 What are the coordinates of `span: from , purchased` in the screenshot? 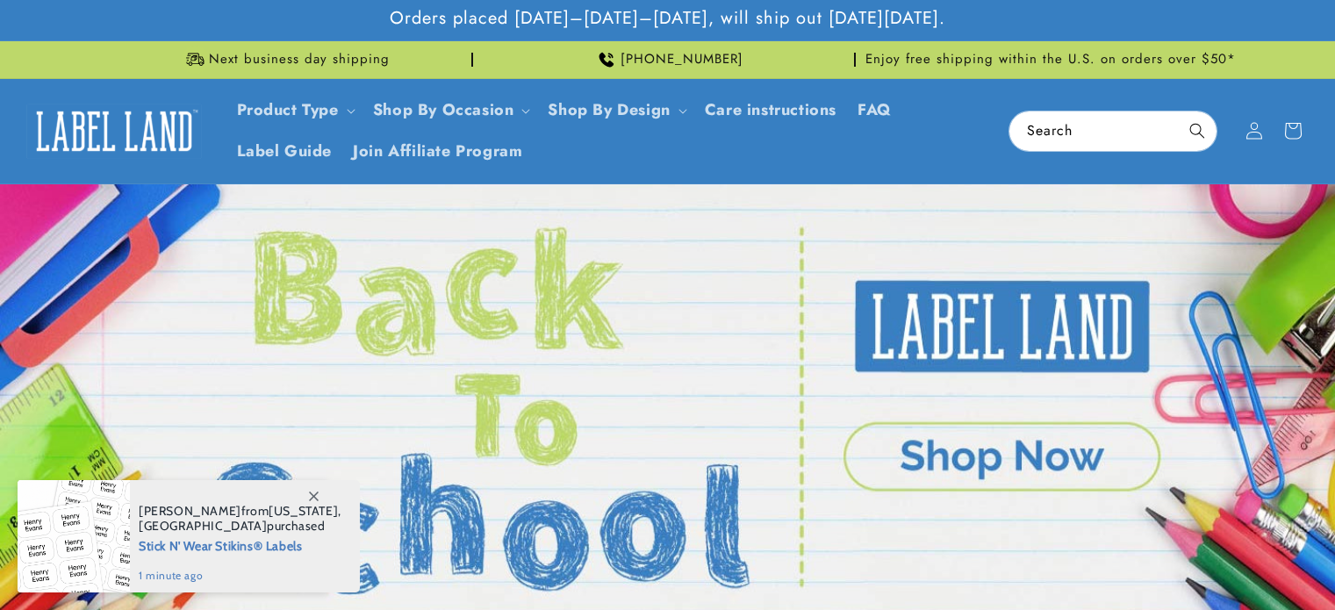 It's located at (240, 519).